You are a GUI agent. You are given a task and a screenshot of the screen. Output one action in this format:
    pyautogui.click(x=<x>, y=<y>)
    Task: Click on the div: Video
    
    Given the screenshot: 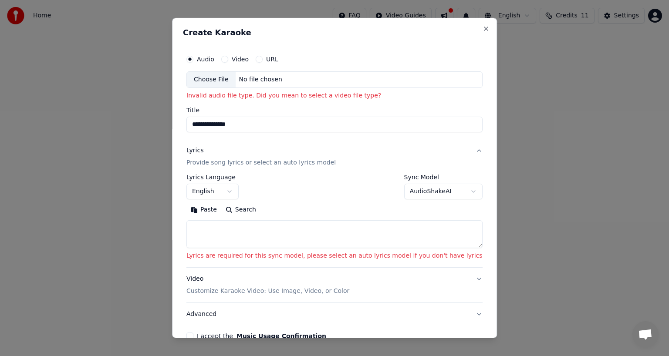 What is the action you would take?
    pyautogui.click(x=268, y=285)
    